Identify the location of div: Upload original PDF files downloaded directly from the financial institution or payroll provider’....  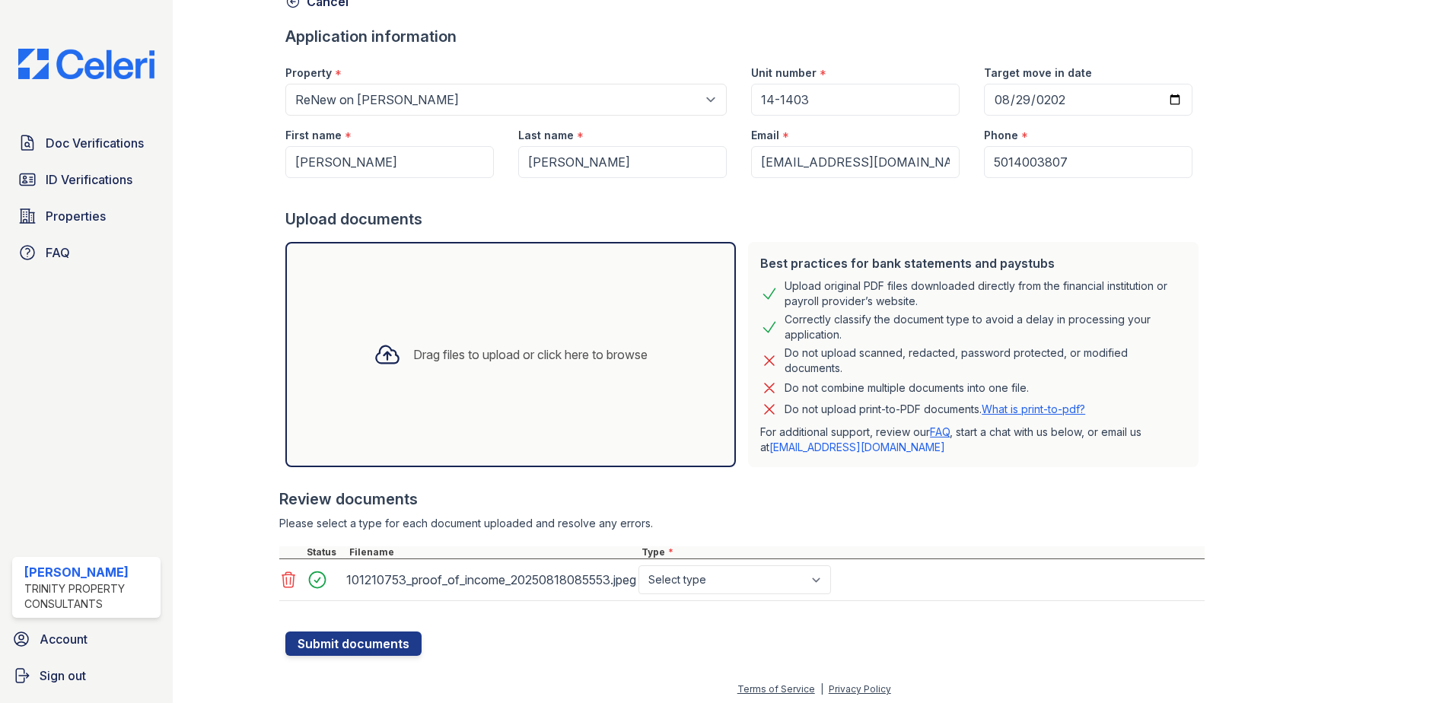
(985, 294).